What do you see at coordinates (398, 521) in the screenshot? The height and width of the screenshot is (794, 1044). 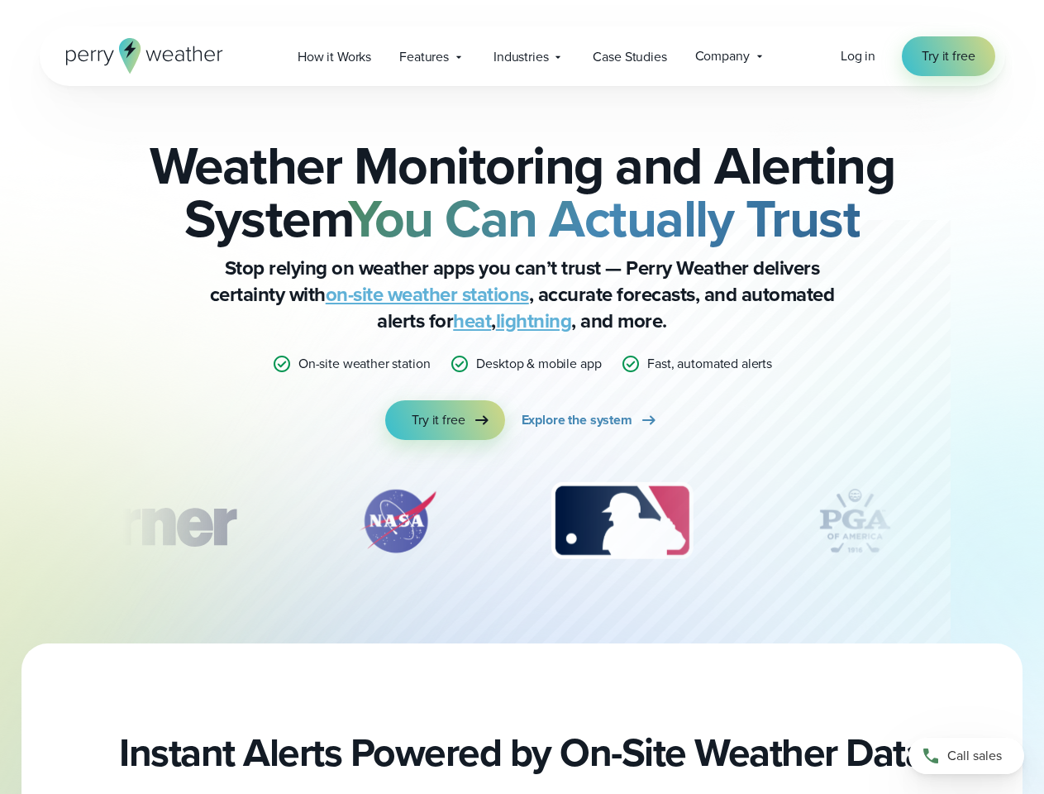 I see `div: 2 of 12` at bounding box center [398, 521].